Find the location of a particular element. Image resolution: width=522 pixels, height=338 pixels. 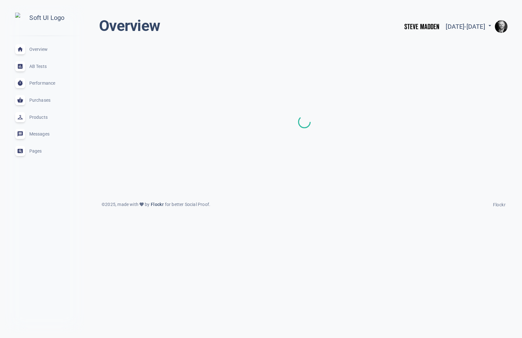

img: stevemadden is located at coordinates (422, 26).